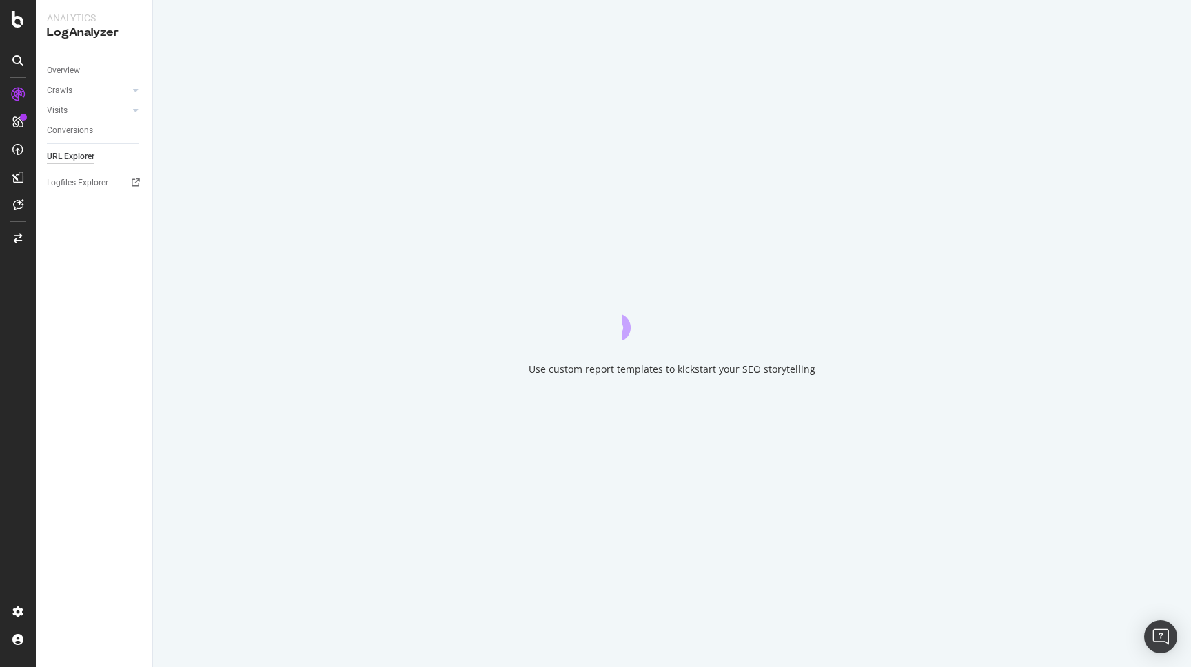 This screenshot has width=1191, height=667. What do you see at coordinates (59, 90) in the screenshot?
I see `div: Crawls` at bounding box center [59, 90].